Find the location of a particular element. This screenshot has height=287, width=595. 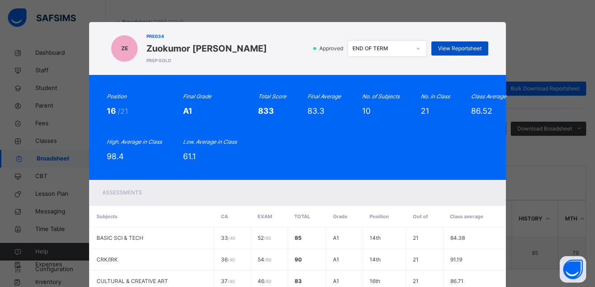

i: Low. Average in Class is located at coordinates (210, 142).